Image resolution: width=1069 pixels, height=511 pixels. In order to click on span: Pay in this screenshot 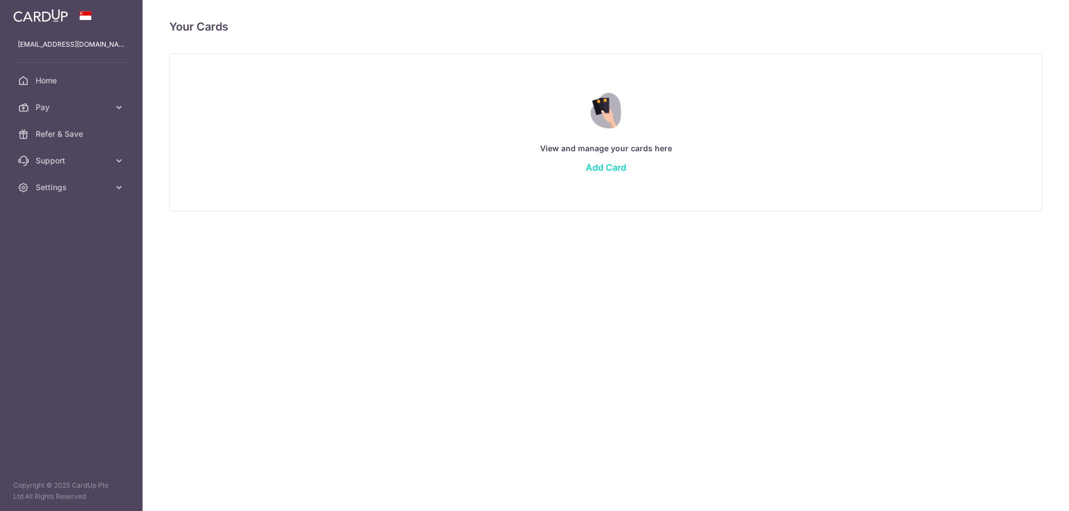, I will do `click(72, 107)`.